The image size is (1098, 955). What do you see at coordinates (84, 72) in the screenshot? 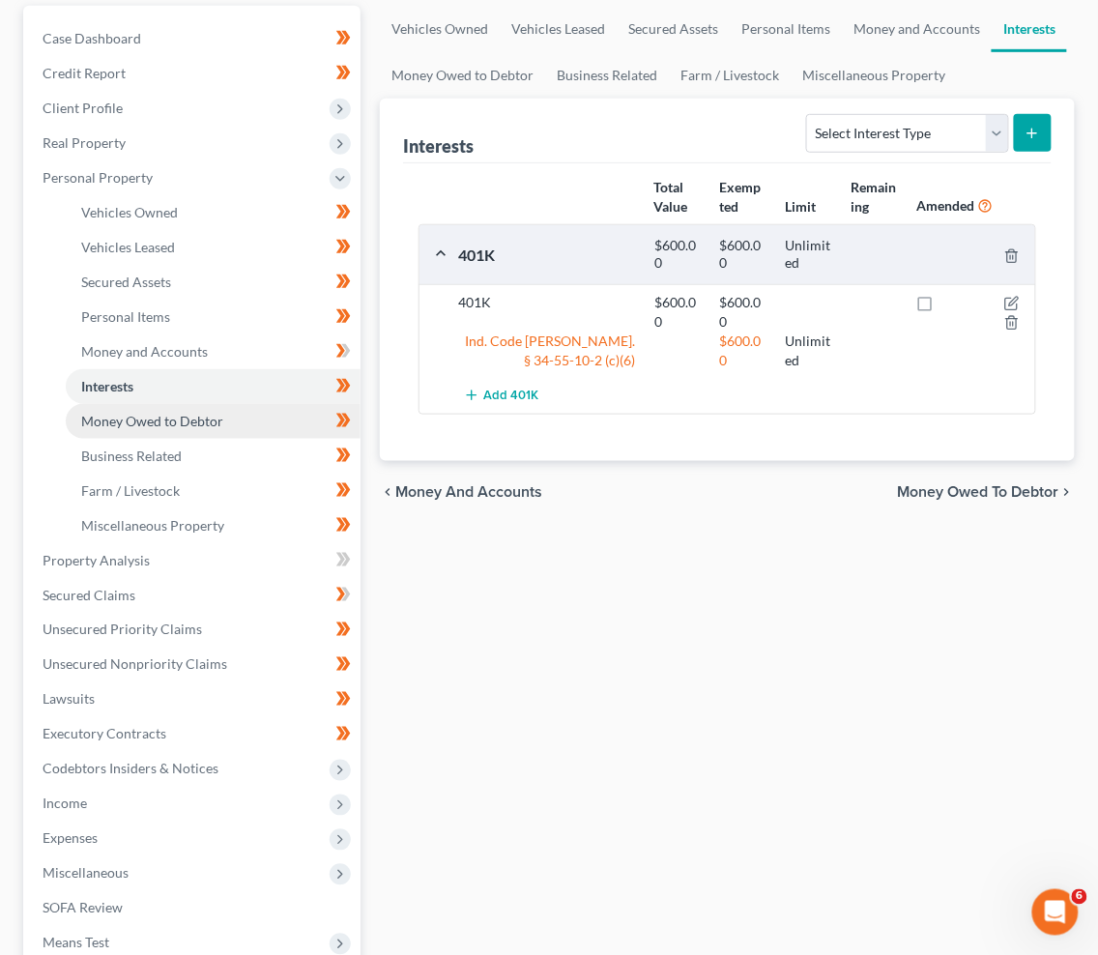
I see `span: Credit Report` at bounding box center [84, 72].